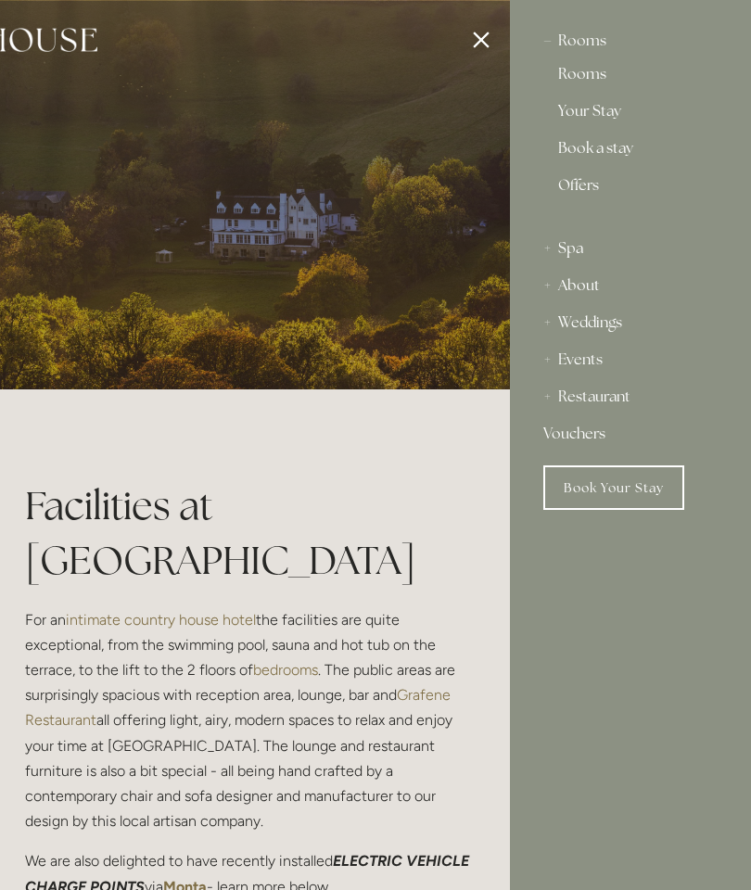 The width and height of the screenshot is (751, 890). I want to click on div: Weddings, so click(630, 322).